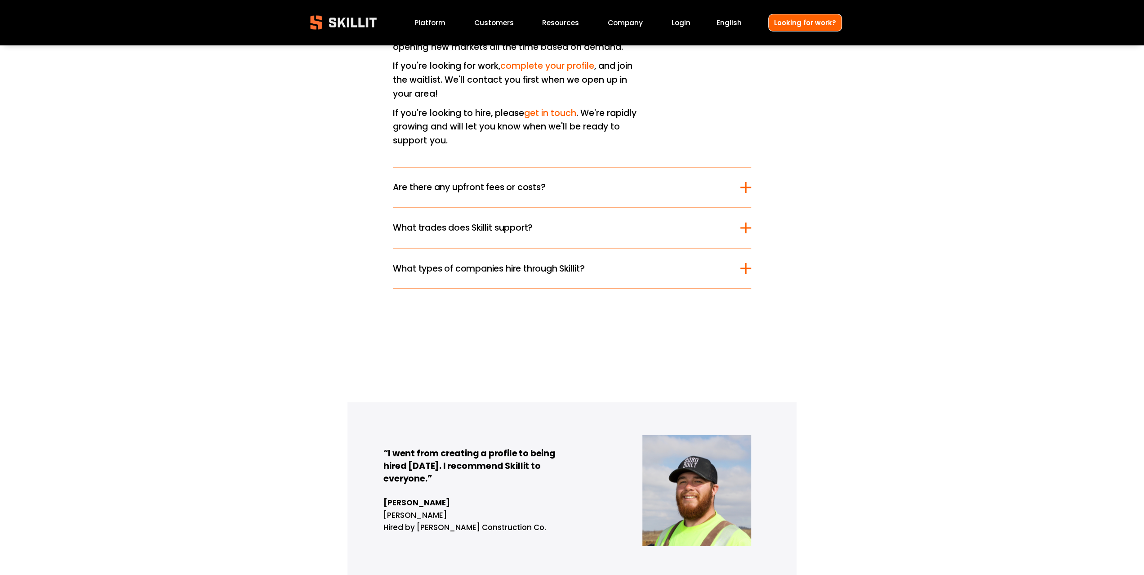 The image size is (1144, 575). What do you see at coordinates (547, 66) in the screenshot?
I see `a: complete your profile` at bounding box center [547, 66].